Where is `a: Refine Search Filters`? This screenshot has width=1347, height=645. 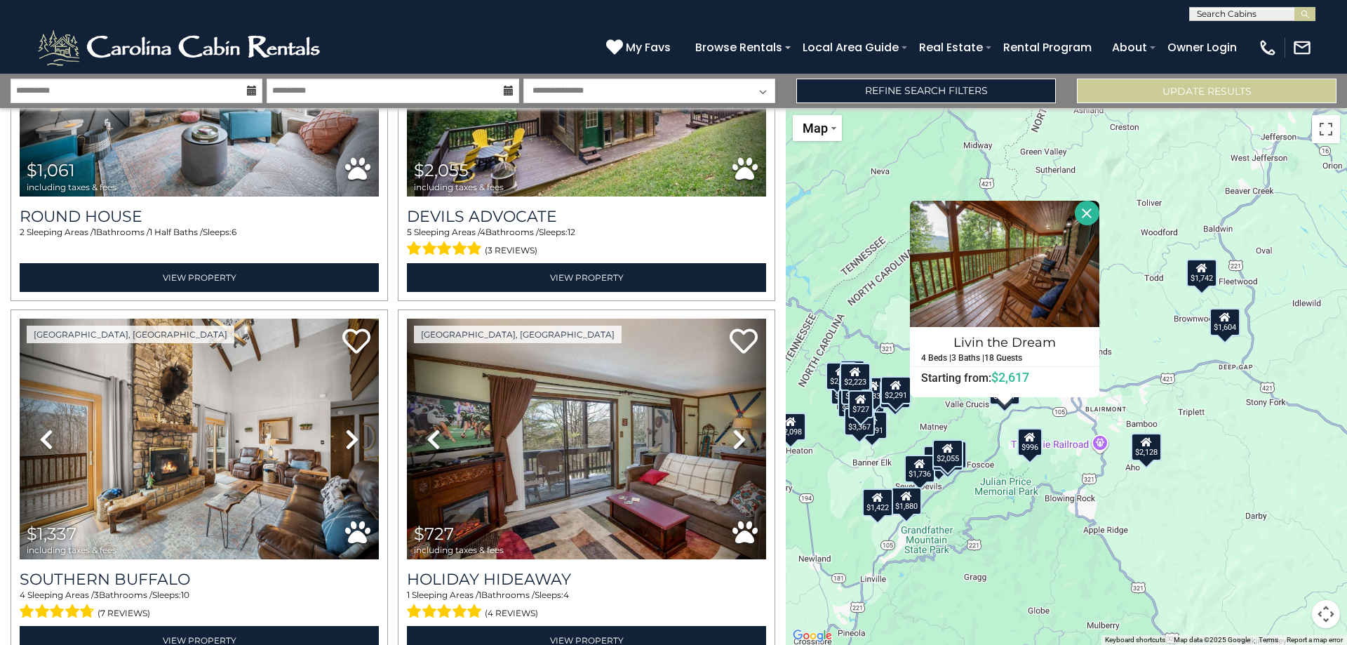
a: Refine Search Filters is located at coordinates (926, 90).